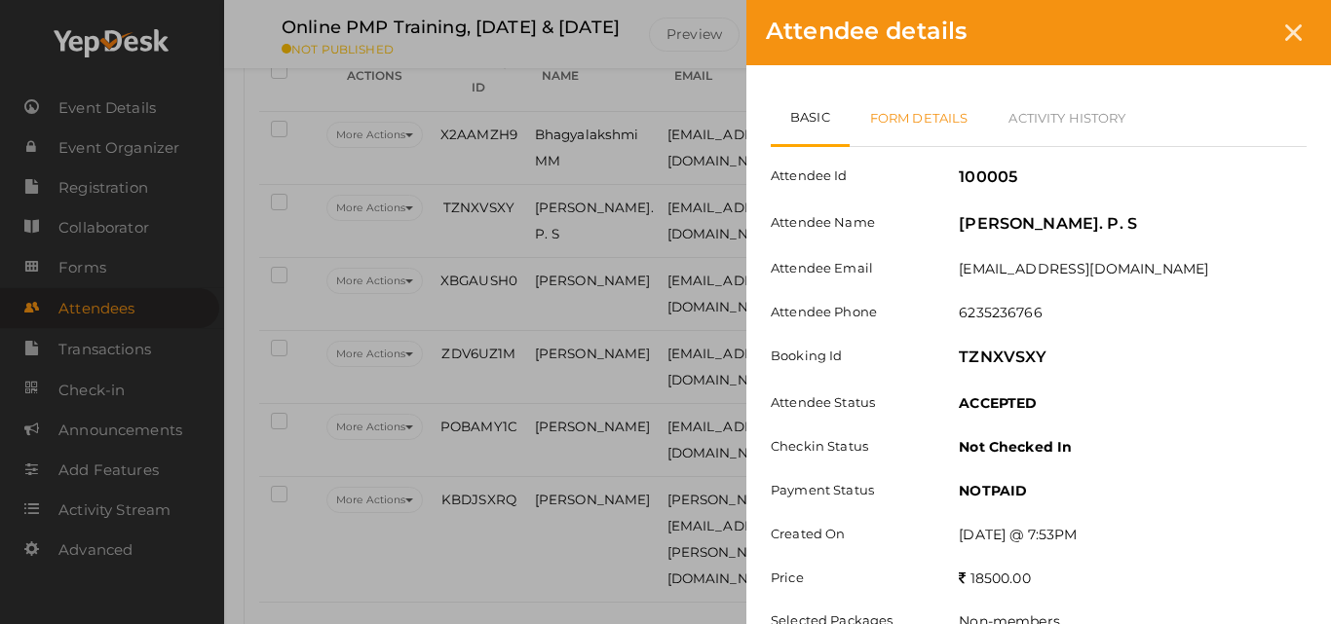 This screenshot has height=624, width=1331. What do you see at coordinates (988, 177) in the screenshot?
I see `label: 100005` at bounding box center [988, 177].